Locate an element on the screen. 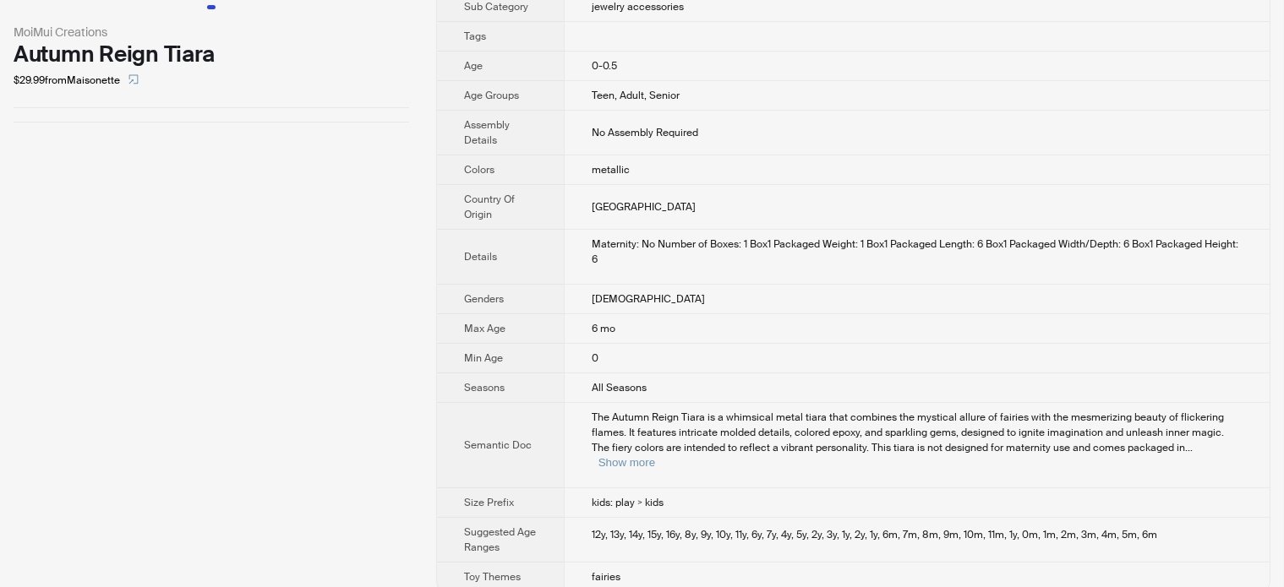  span: Teen, Adult, Senior is located at coordinates (635, 95).